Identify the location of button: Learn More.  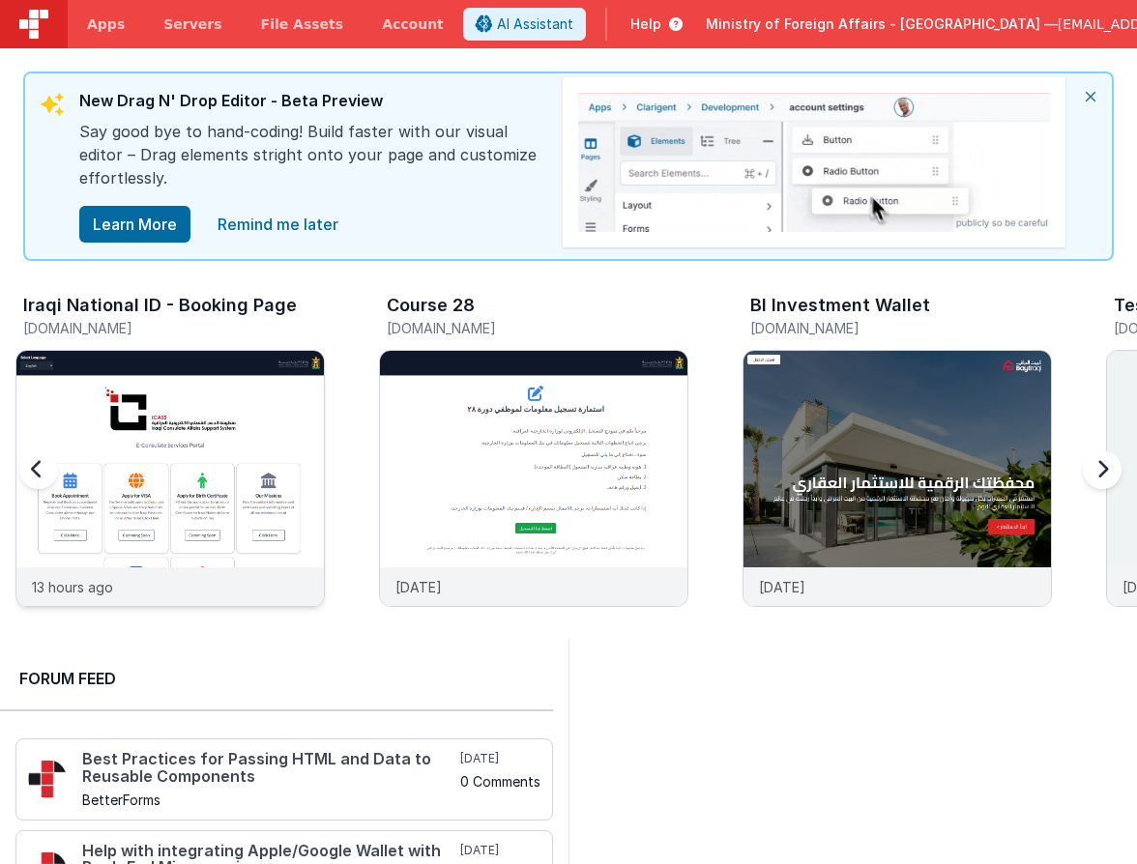
(134, 224).